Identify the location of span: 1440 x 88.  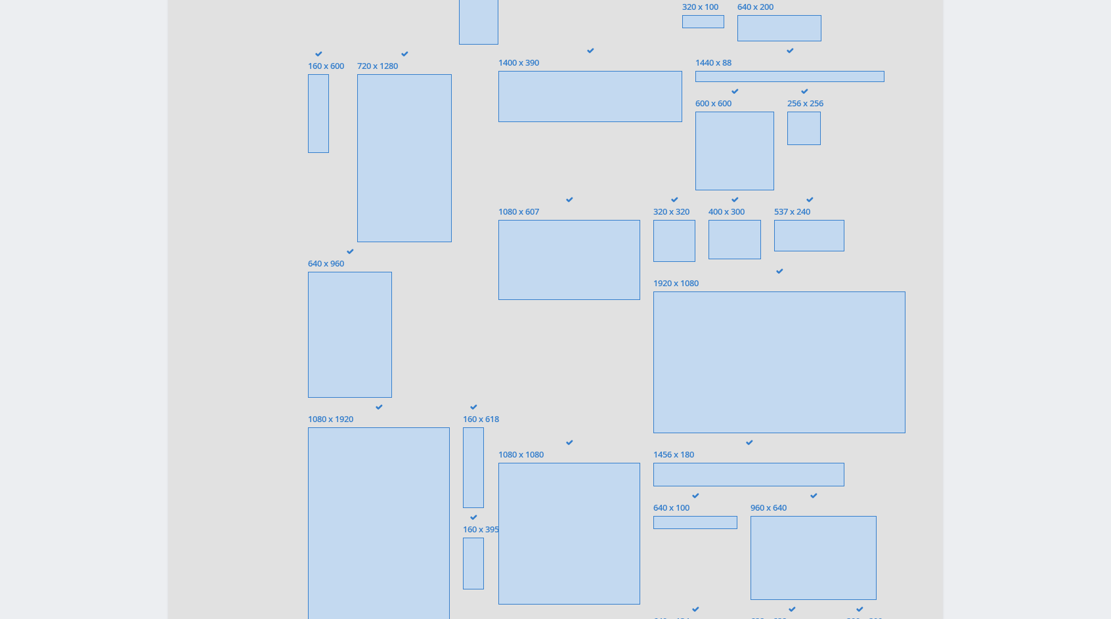
(790, 62).